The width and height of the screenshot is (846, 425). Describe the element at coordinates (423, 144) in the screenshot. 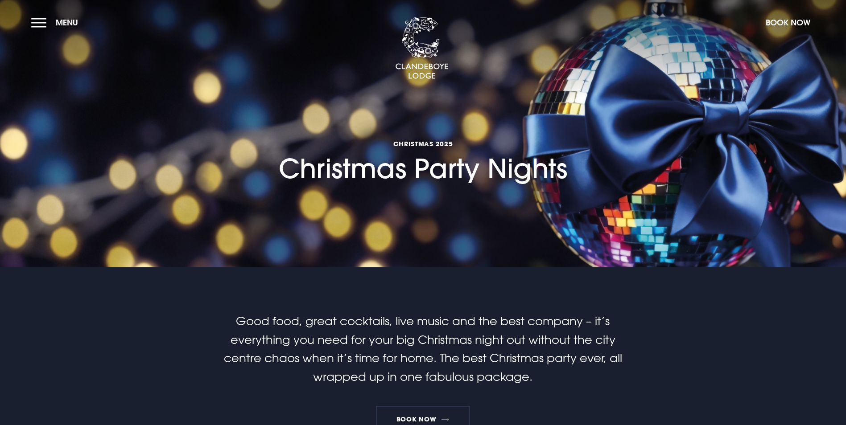

I see `span: Christmas 2025` at that location.